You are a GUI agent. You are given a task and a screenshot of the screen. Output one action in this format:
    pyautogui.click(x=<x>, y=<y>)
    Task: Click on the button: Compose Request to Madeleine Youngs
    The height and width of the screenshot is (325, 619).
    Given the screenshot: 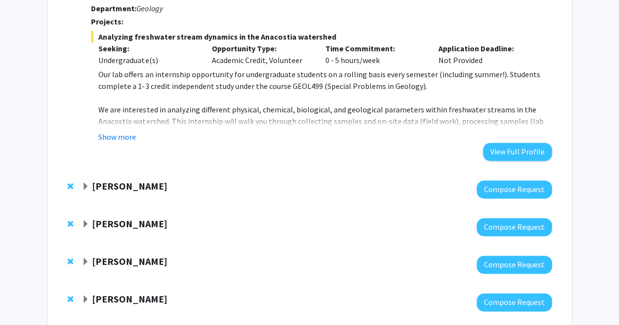 What is the action you would take?
    pyautogui.click(x=514, y=227)
    